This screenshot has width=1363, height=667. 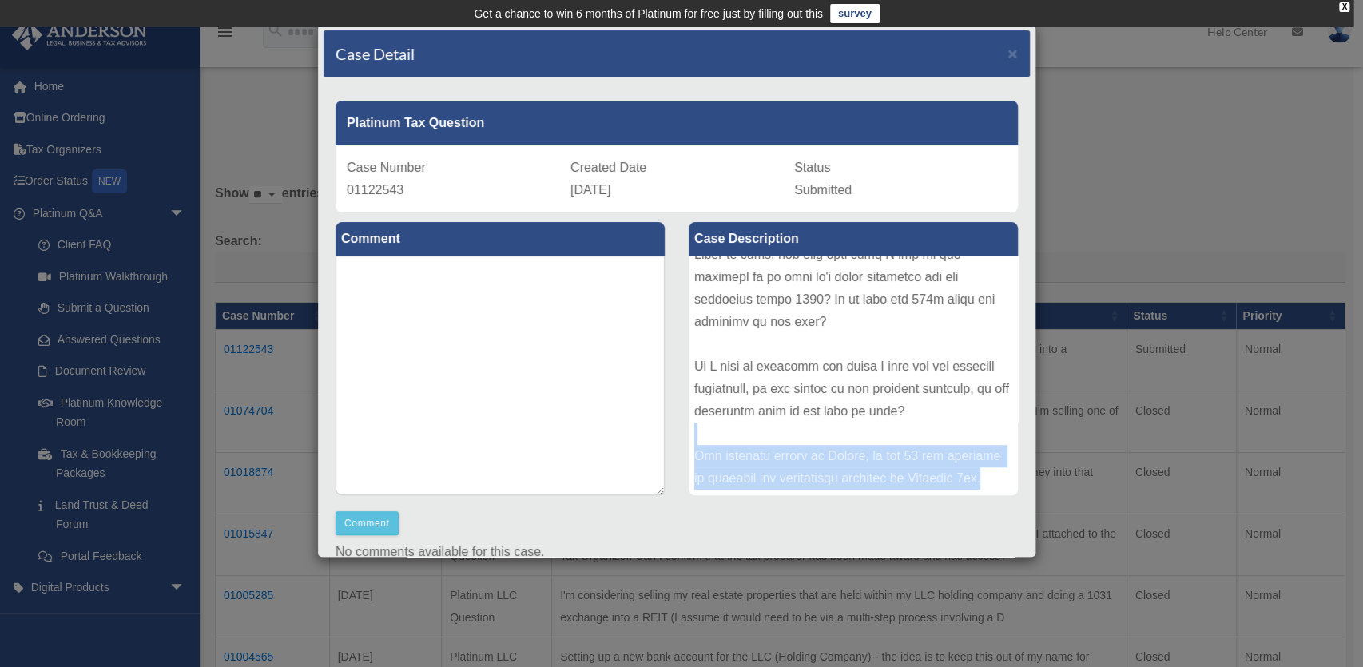 I want to click on span: Status, so click(x=812, y=167).